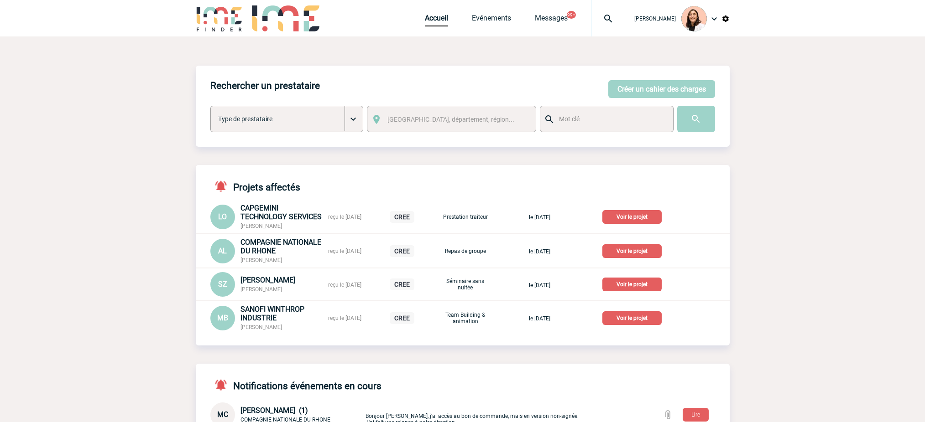 This screenshot has width=925, height=422. What do you see at coordinates (694, 19) in the screenshot?
I see `img: 129834-0.png` at bounding box center [694, 19].